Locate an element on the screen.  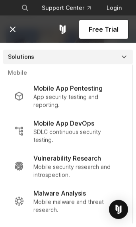
p: Mobile security research and introspection. is located at coordinates (77, 171).